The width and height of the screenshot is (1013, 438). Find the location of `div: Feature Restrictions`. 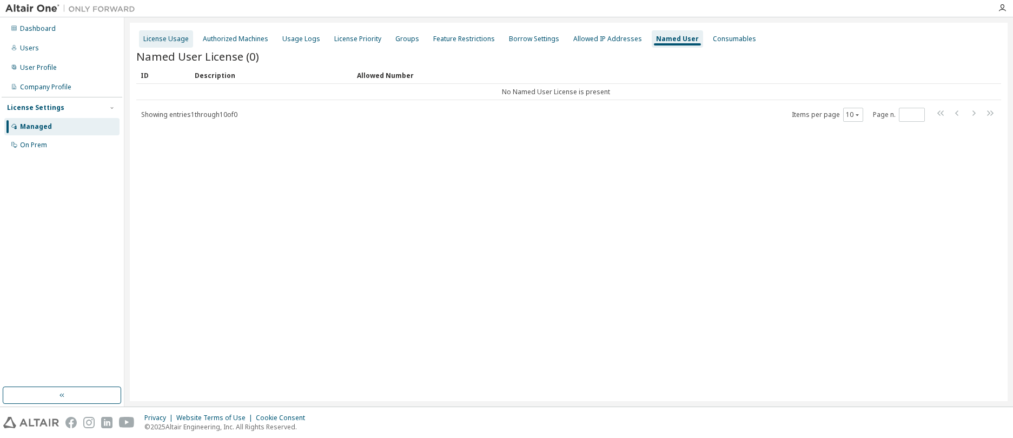

div: Feature Restrictions is located at coordinates (464, 39).